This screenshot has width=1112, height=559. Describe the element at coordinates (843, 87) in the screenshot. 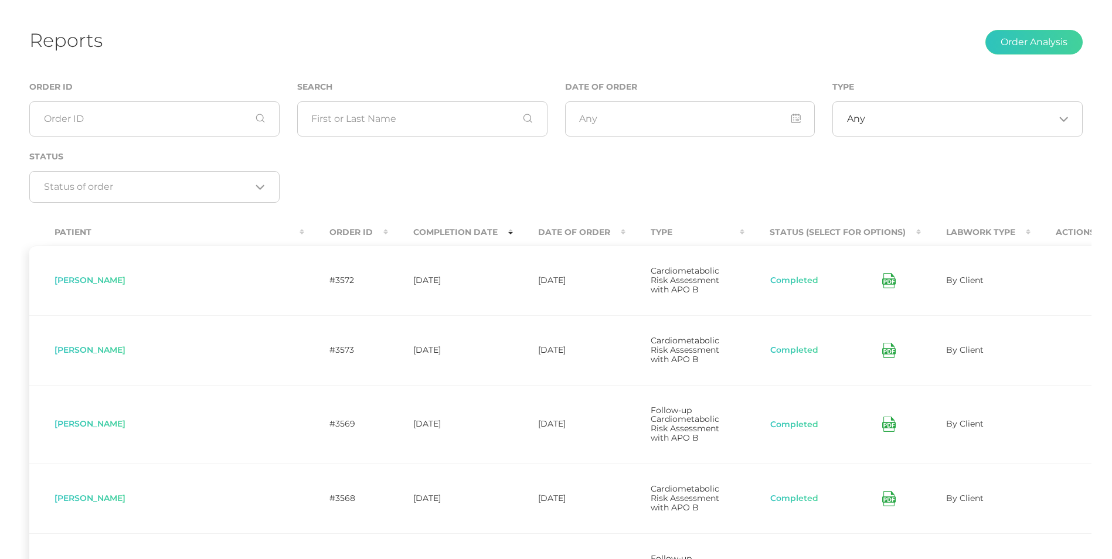

I see `label: Type` at that location.